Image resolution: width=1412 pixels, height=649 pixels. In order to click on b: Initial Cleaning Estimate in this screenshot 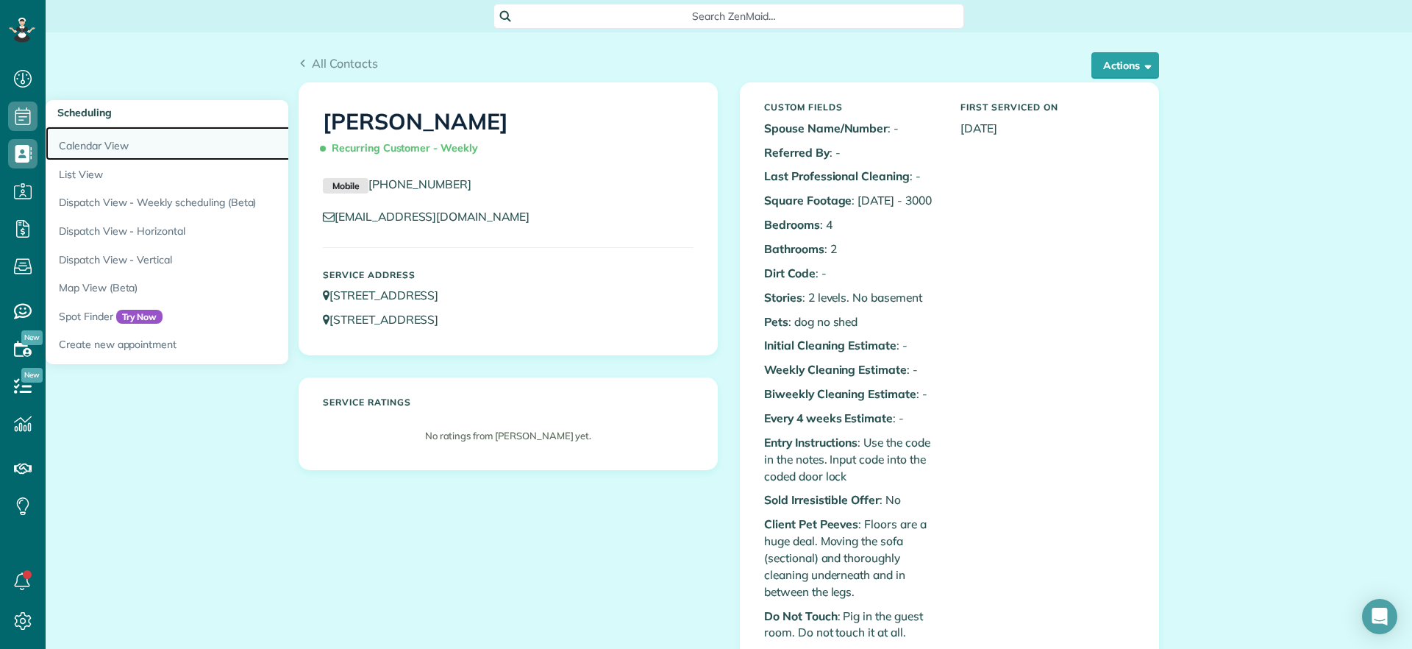, I will do `click(830, 345)`.